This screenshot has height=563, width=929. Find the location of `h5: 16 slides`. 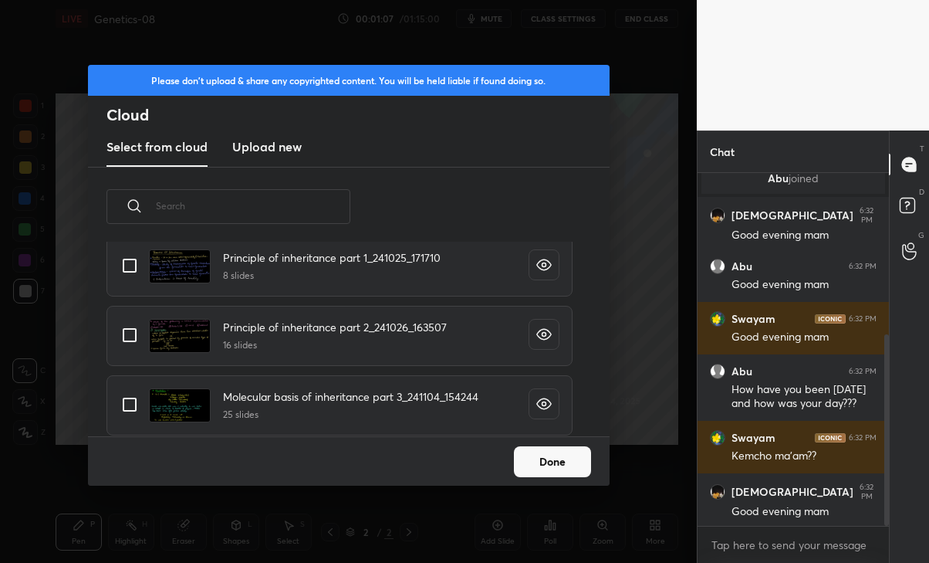

h5: 16 slides is located at coordinates (335, 345).